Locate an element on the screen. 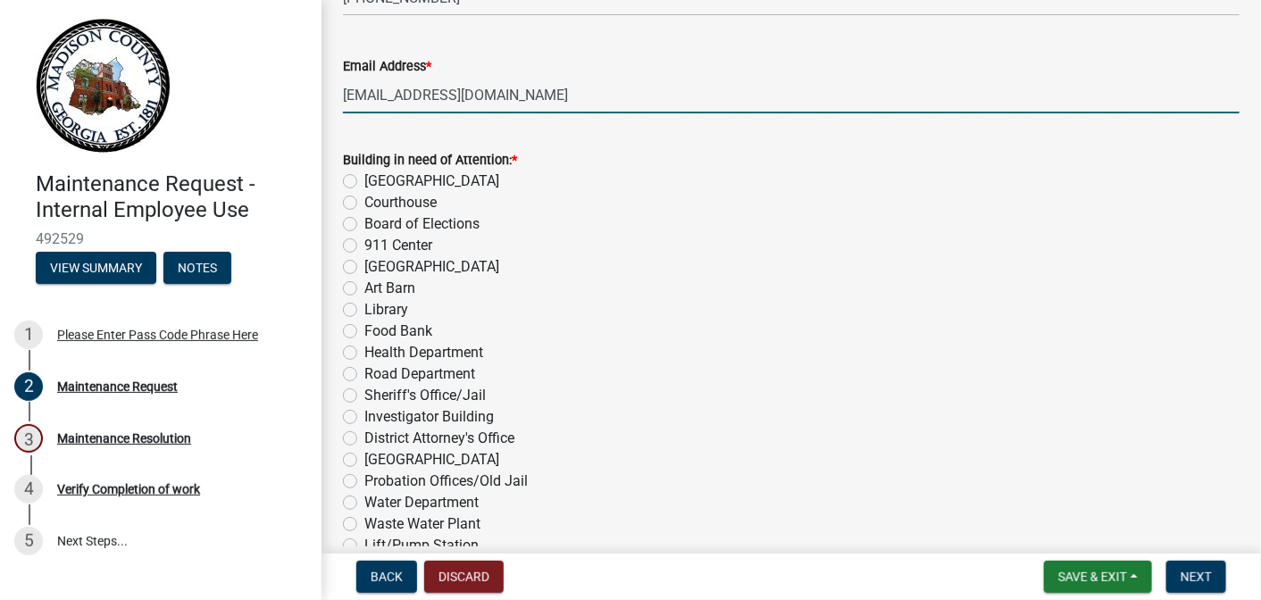  label: 911 Center is located at coordinates (398, 246).